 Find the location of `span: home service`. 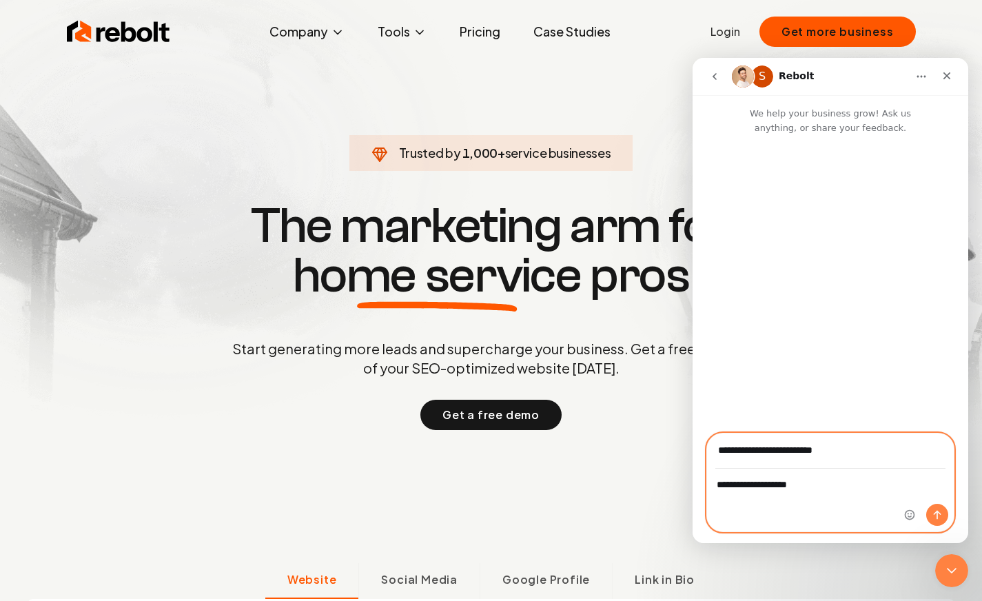

span: home service is located at coordinates (437, 276).